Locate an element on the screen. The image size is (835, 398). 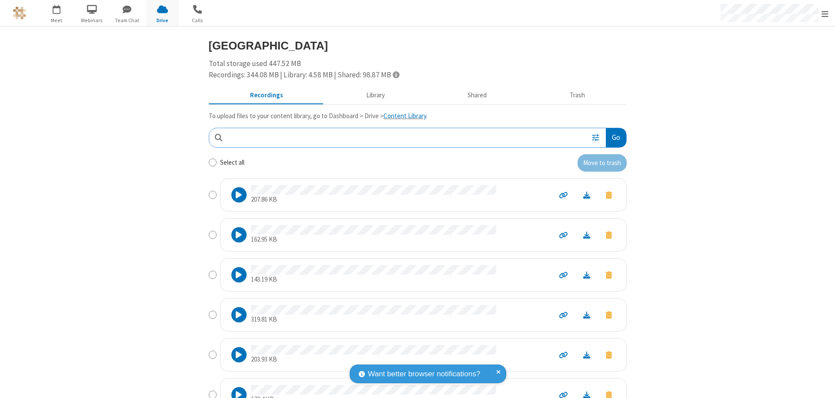
div: Recordings: 344.08 MB | Library: 4.58 MB | Shared: 98.87 MB is located at coordinates (418, 75).